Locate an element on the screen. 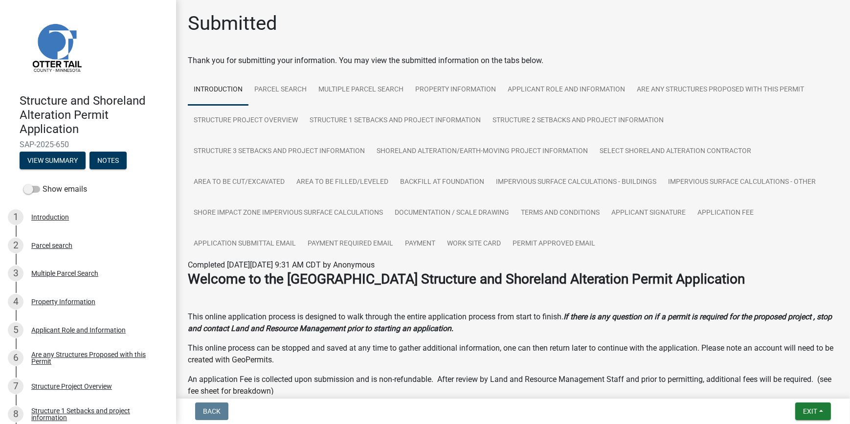 The width and height of the screenshot is (850, 424). wm-modal-confirm: Notes is located at coordinates (108, 161).